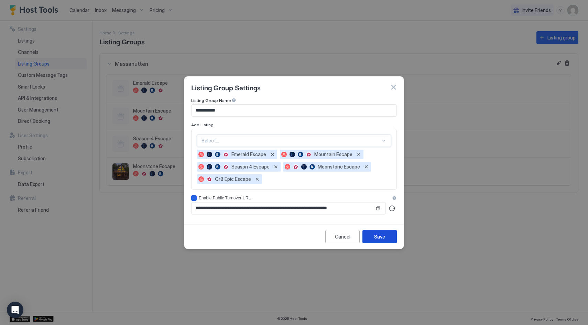 The width and height of the screenshot is (588, 325). What do you see at coordinates (392, 209) in the screenshot?
I see `button: Generate turnover URL` at bounding box center [392, 209].